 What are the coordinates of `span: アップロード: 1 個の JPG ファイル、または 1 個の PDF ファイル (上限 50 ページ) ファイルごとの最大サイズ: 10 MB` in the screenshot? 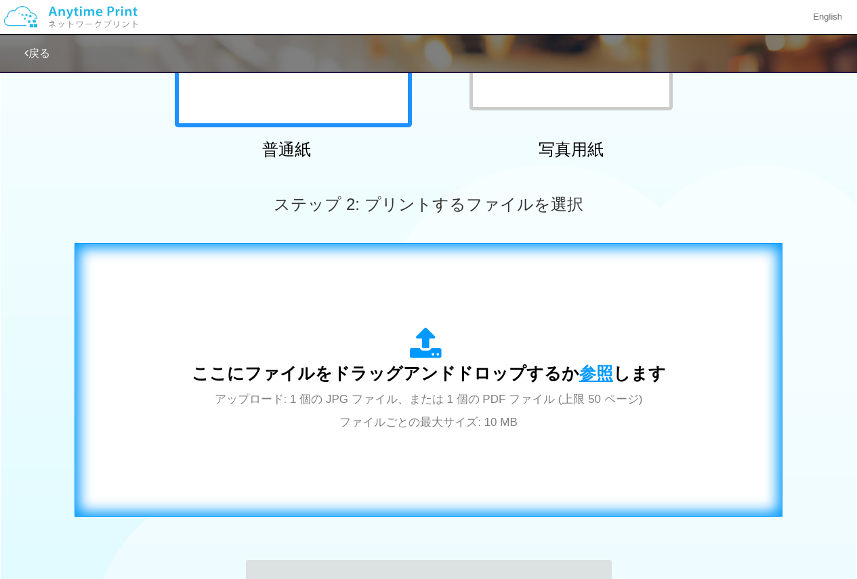 It's located at (429, 410).